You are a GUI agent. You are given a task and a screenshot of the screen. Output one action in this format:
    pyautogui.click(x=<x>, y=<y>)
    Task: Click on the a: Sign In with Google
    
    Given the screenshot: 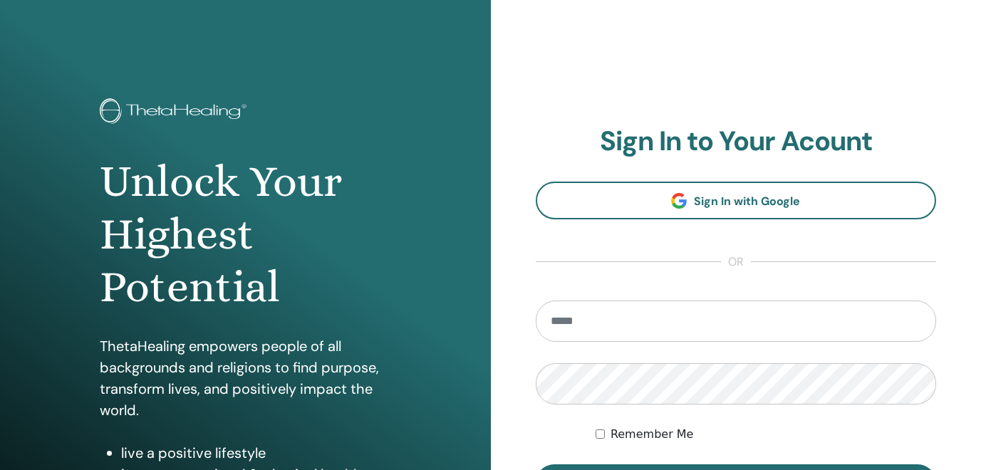 What is the action you would take?
    pyautogui.click(x=736, y=200)
    